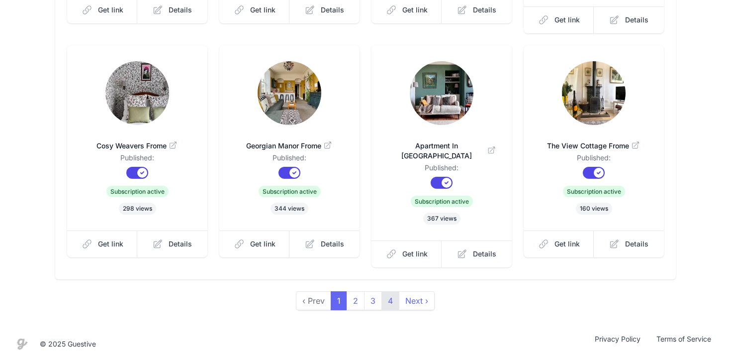 The width and height of the screenshot is (731, 362). I want to click on img: 0e2aeif0xpun8bt3zimlwhiv97d9, so click(289, 93).